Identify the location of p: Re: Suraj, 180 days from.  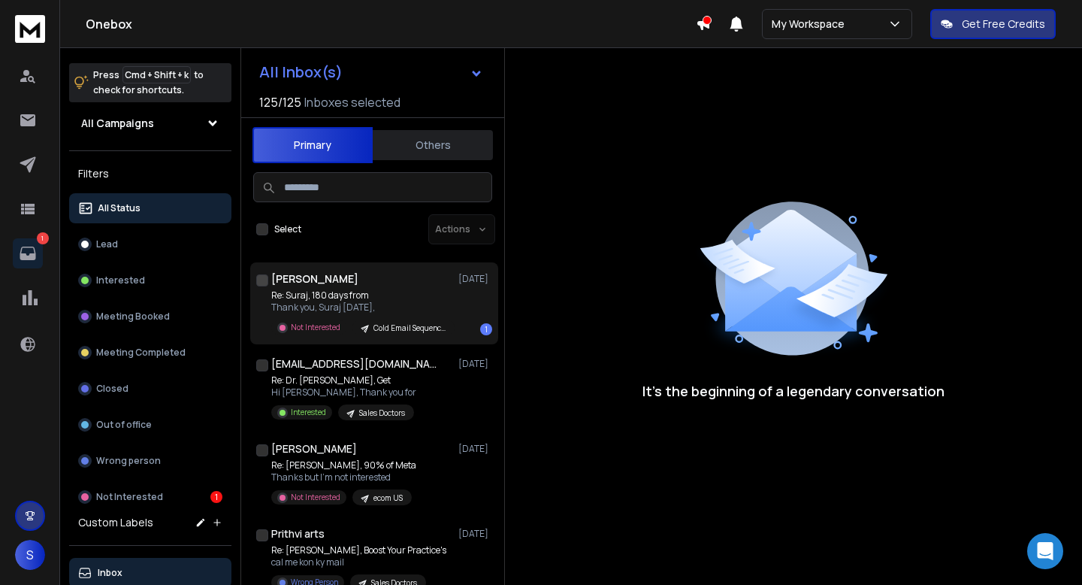
(361, 295).